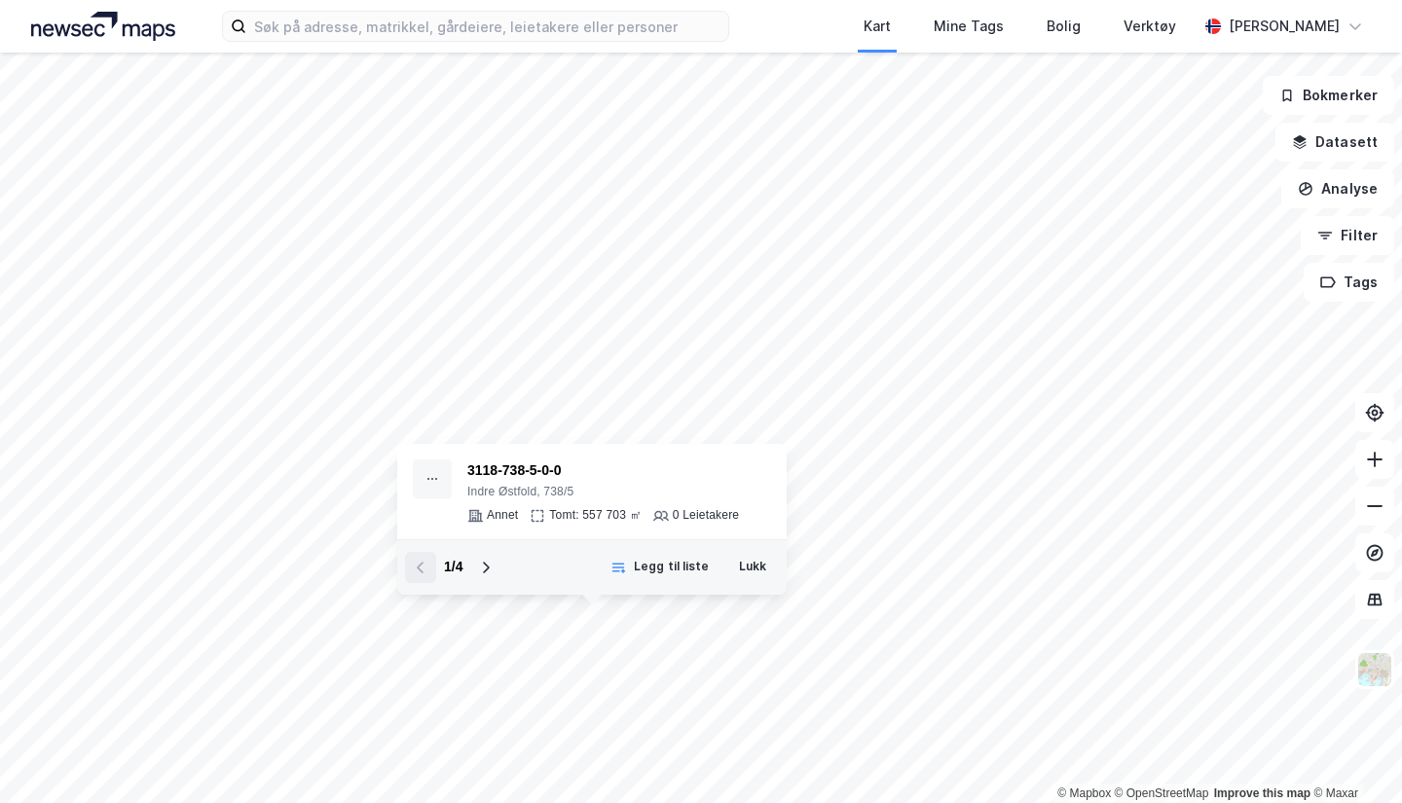  I want to click on div: Verktøy, so click(1150, 26).